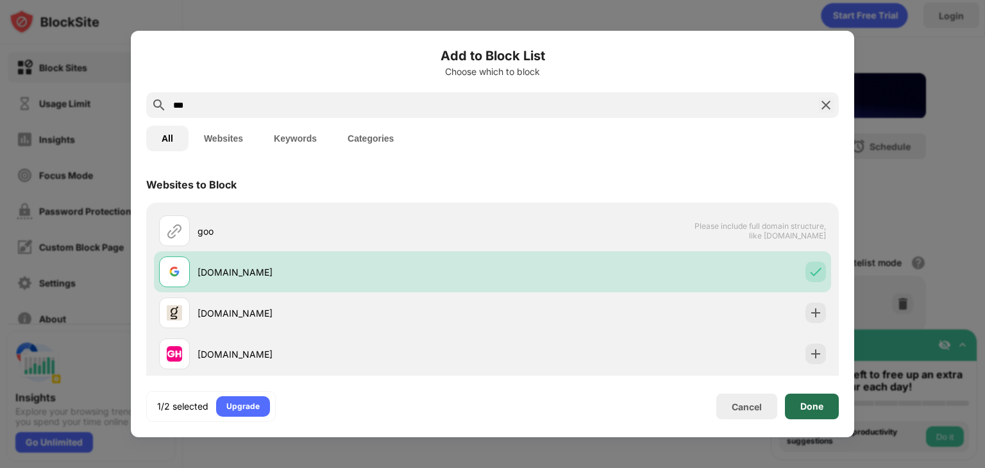  I want to click on h6: Add to Block List, so click(492, 56).